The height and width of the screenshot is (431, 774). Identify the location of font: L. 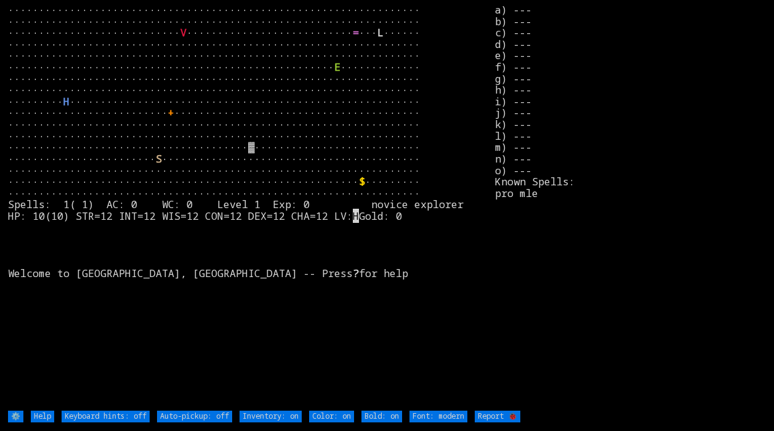
(381, 32).